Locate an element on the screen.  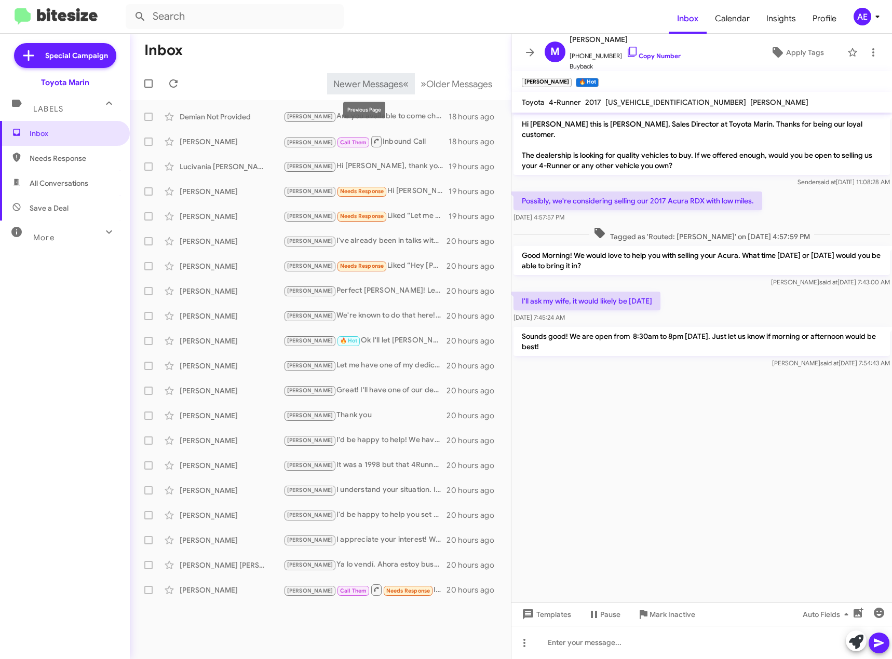
div: Great! I'll have one of our dedicated buyers reach out to get some information on it from you and... is located at coordinates (365, 390).